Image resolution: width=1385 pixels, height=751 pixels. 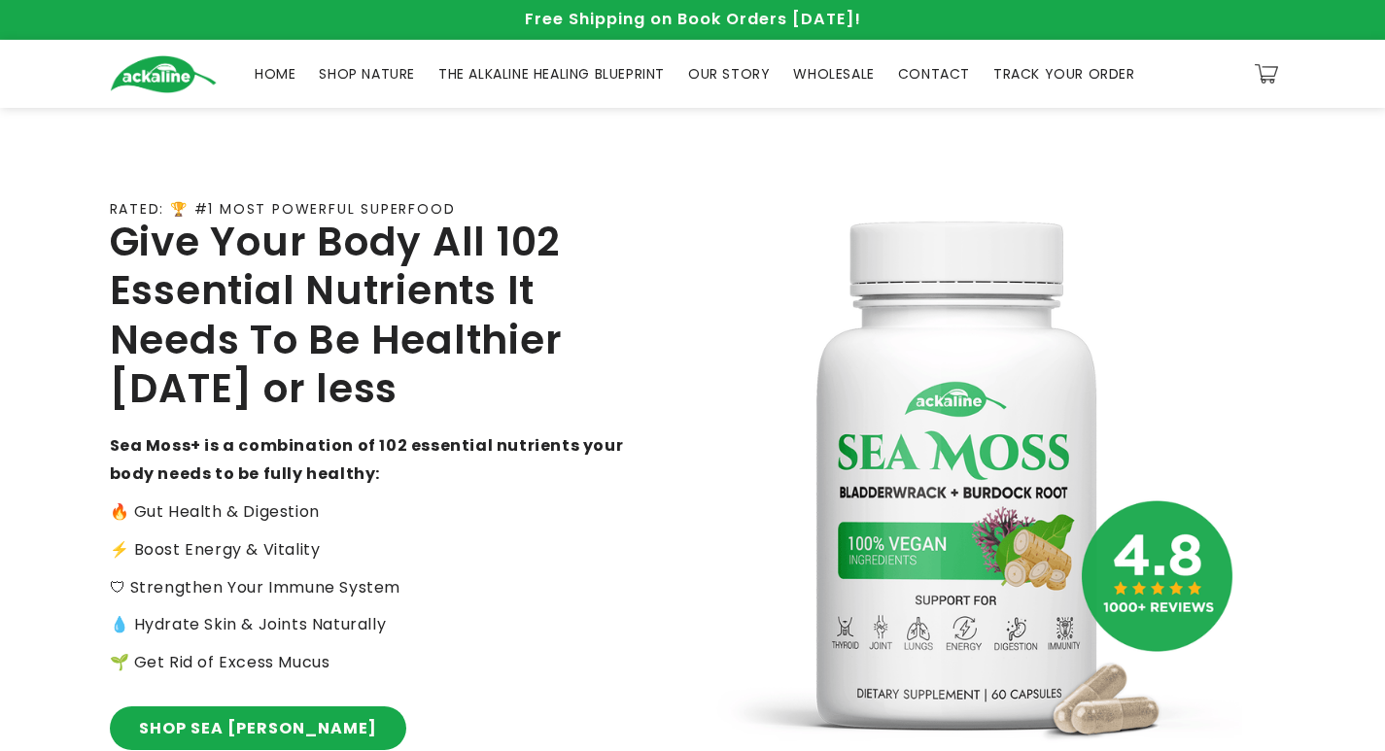 What do you see at coordinates (367, 550) in the screenshot?
I see `p: ⚡️ Boost Energy & Vitality` at bounding box center [367, 550].